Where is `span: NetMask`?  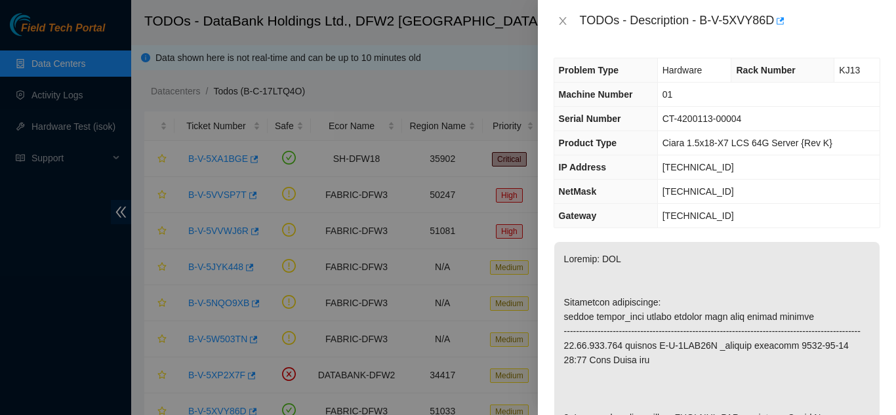 span: NetMask is located at coordinates (578, 191).